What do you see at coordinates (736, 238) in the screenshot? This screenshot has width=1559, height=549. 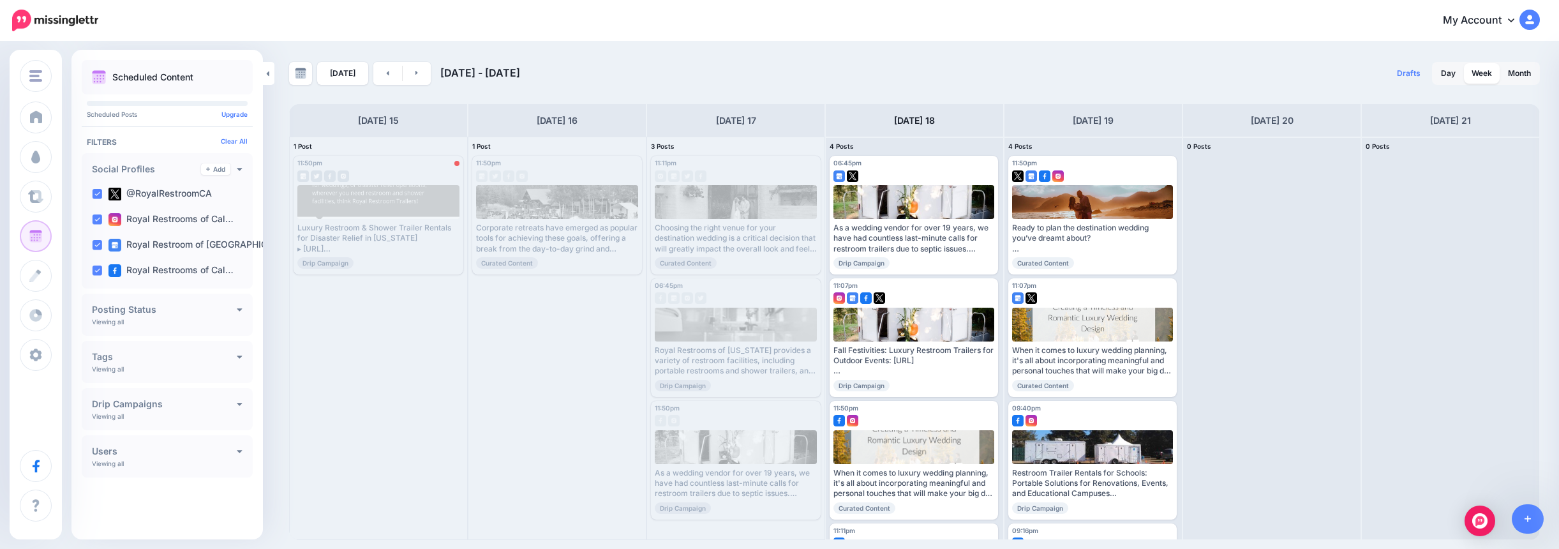 I see `div: Choosing the right venue for your destination wedding is a critical decision that will greatly im...` at bounding box center [736, 238].